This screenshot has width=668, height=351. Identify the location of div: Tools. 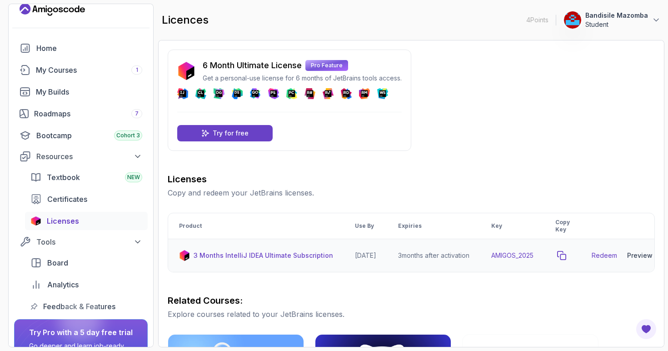
(89, 242).